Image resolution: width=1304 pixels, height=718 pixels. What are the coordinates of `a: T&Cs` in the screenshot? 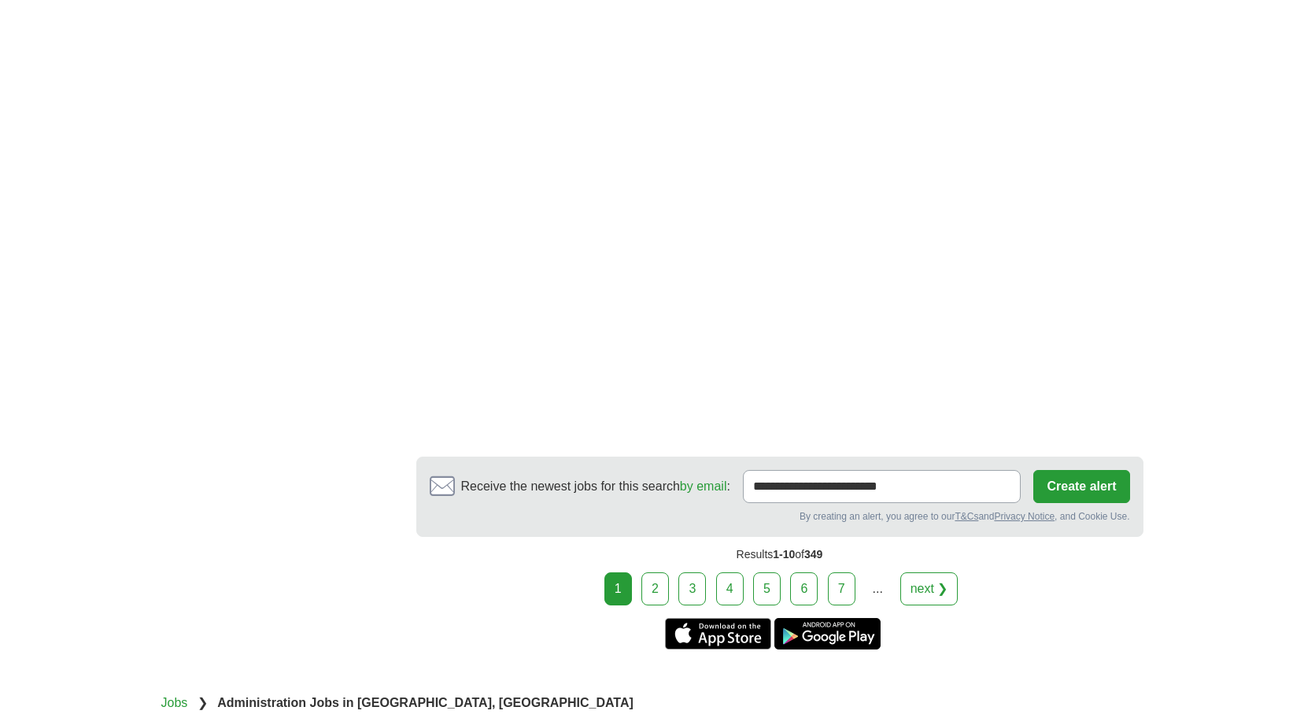 It's located at (966, 516).